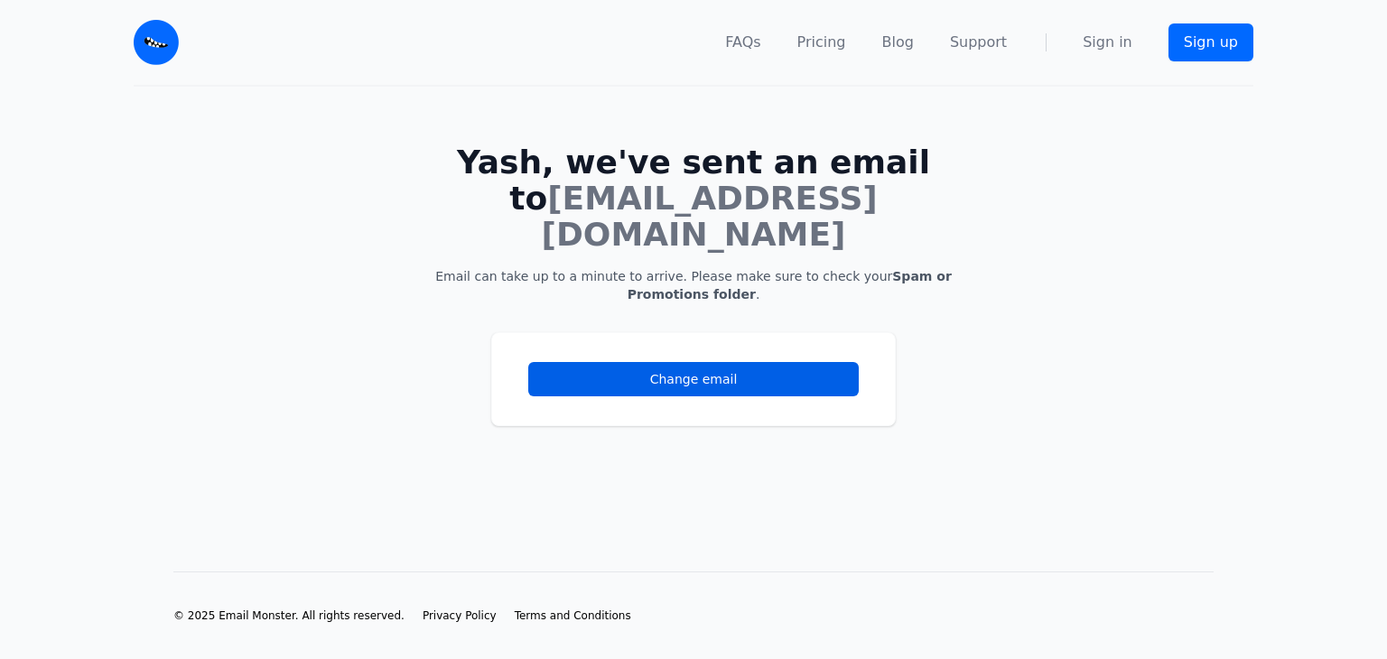  Describe the element at coordinates (742, 42) in the screenshot. I see `a: FAQs` at that location.